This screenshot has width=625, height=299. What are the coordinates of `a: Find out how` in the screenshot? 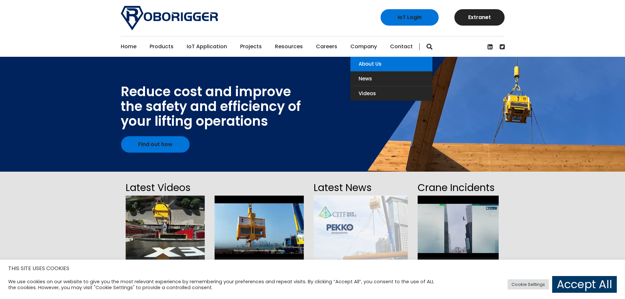 It's located at (155, 144).